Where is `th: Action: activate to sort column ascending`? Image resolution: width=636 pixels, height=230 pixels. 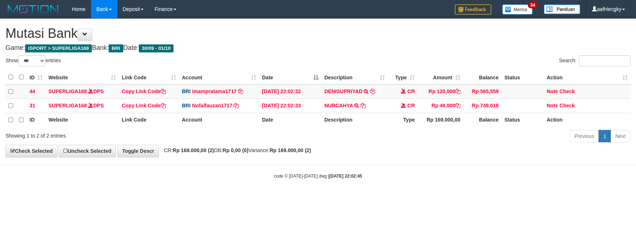 th: Action: activate to sort column ascending is located at coordinates (587, 77).